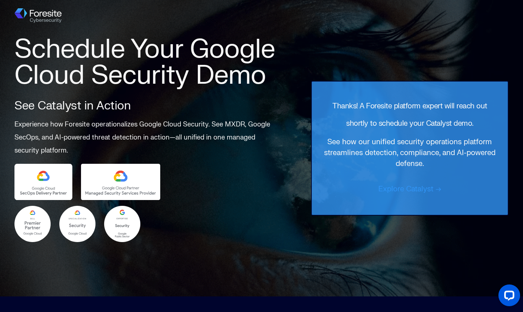 The width and height of the screenshot is (523, 312). Describe the element at coordinates (43, 182) in the screenshot. I see `img: Foresite - Google Cloud SecOps Delivery Partner Badge` at that location.